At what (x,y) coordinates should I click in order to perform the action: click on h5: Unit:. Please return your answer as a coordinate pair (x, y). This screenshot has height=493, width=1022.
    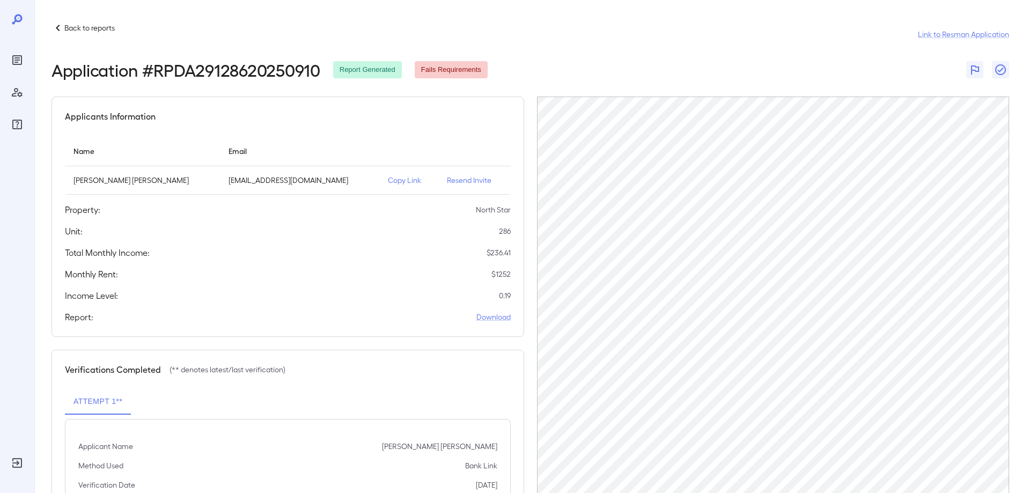
    Looking at the image, I should click on (73, 231).